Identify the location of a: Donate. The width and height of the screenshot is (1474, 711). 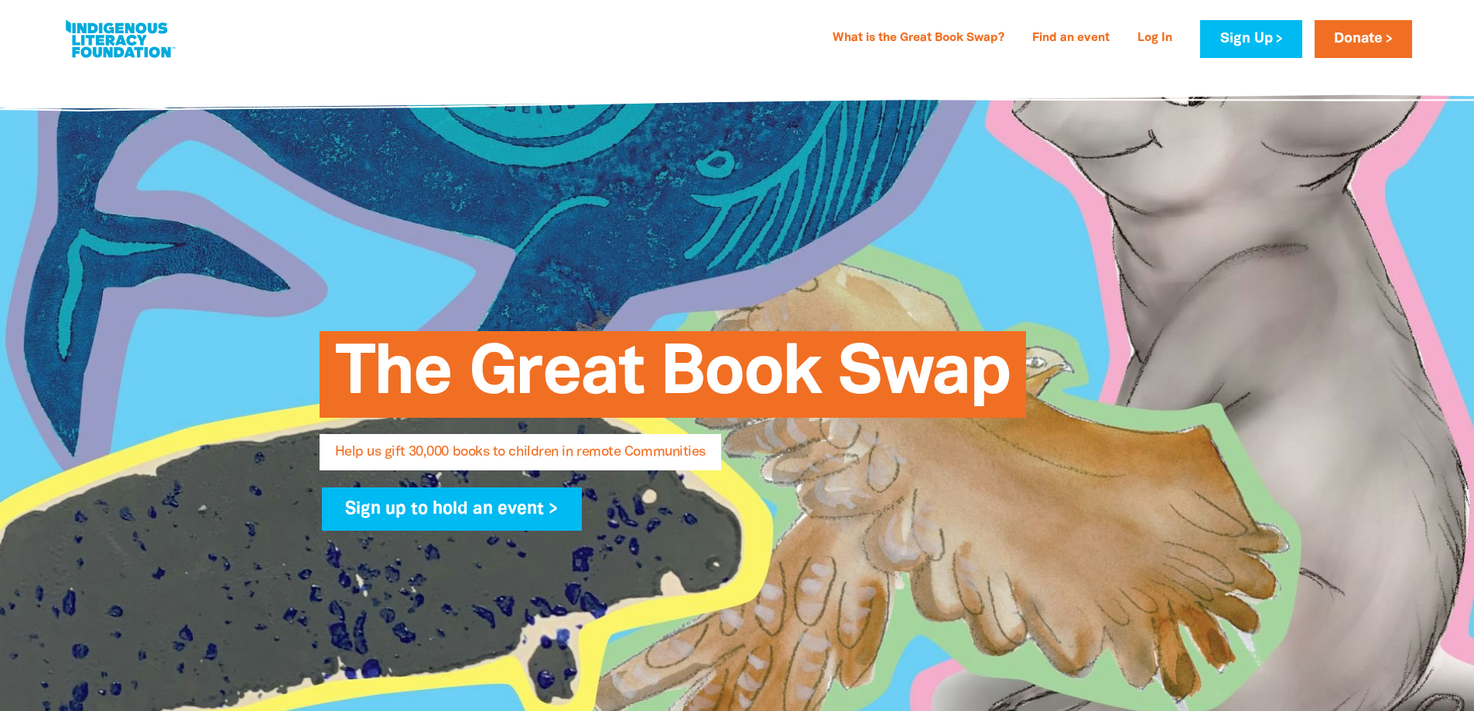
(1363, 39).